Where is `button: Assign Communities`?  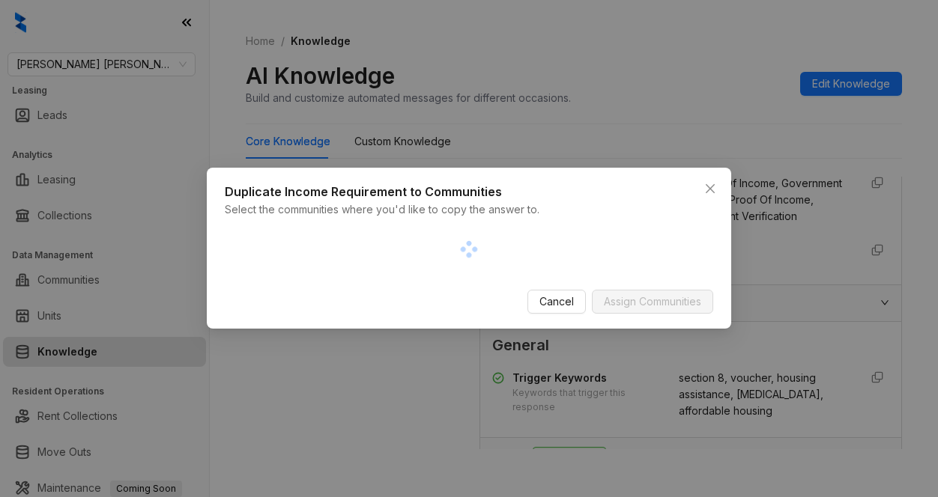
button: Assign Communities is located at coordinates (653, 303).